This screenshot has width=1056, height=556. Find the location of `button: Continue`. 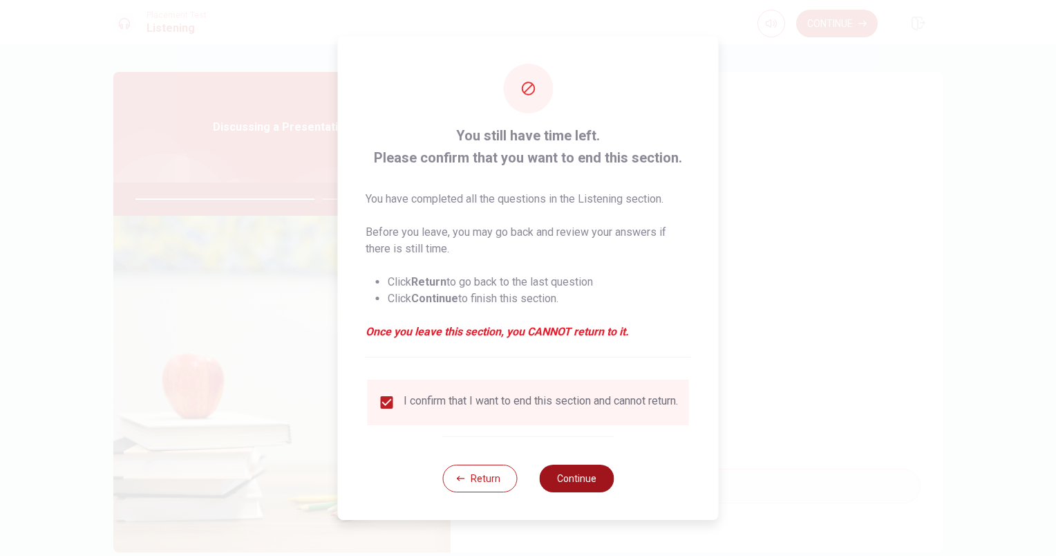

button: Continue is located at coordinates (576, 478).